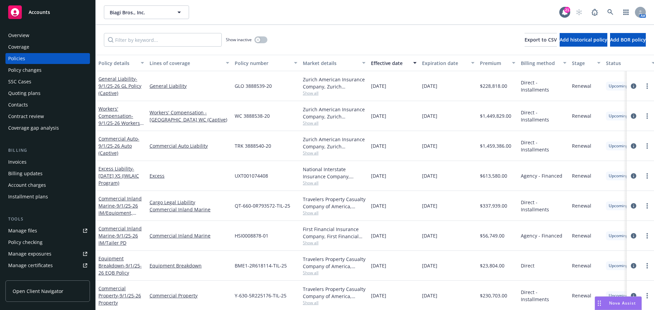  Describe the element at coordinates (496, 116) in the screenshot. I see `span: $1,449,829.00` at that location.